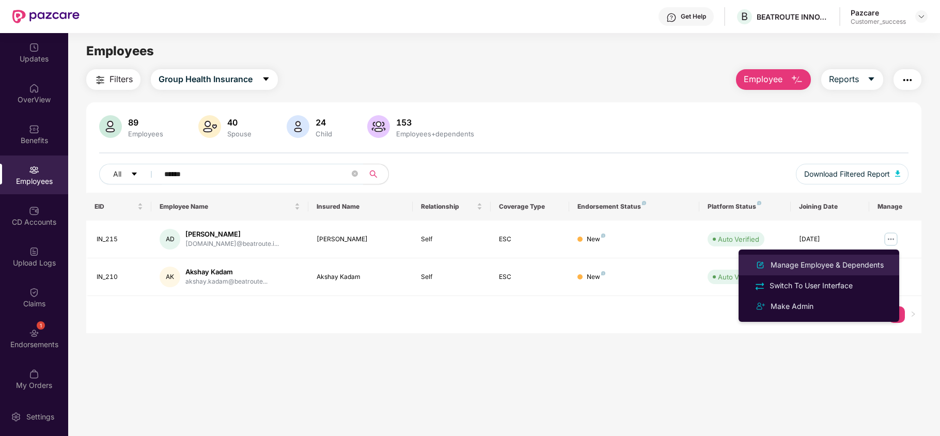  I want to click on button: Group Health Insurancecaret-down, so click(214, 79).